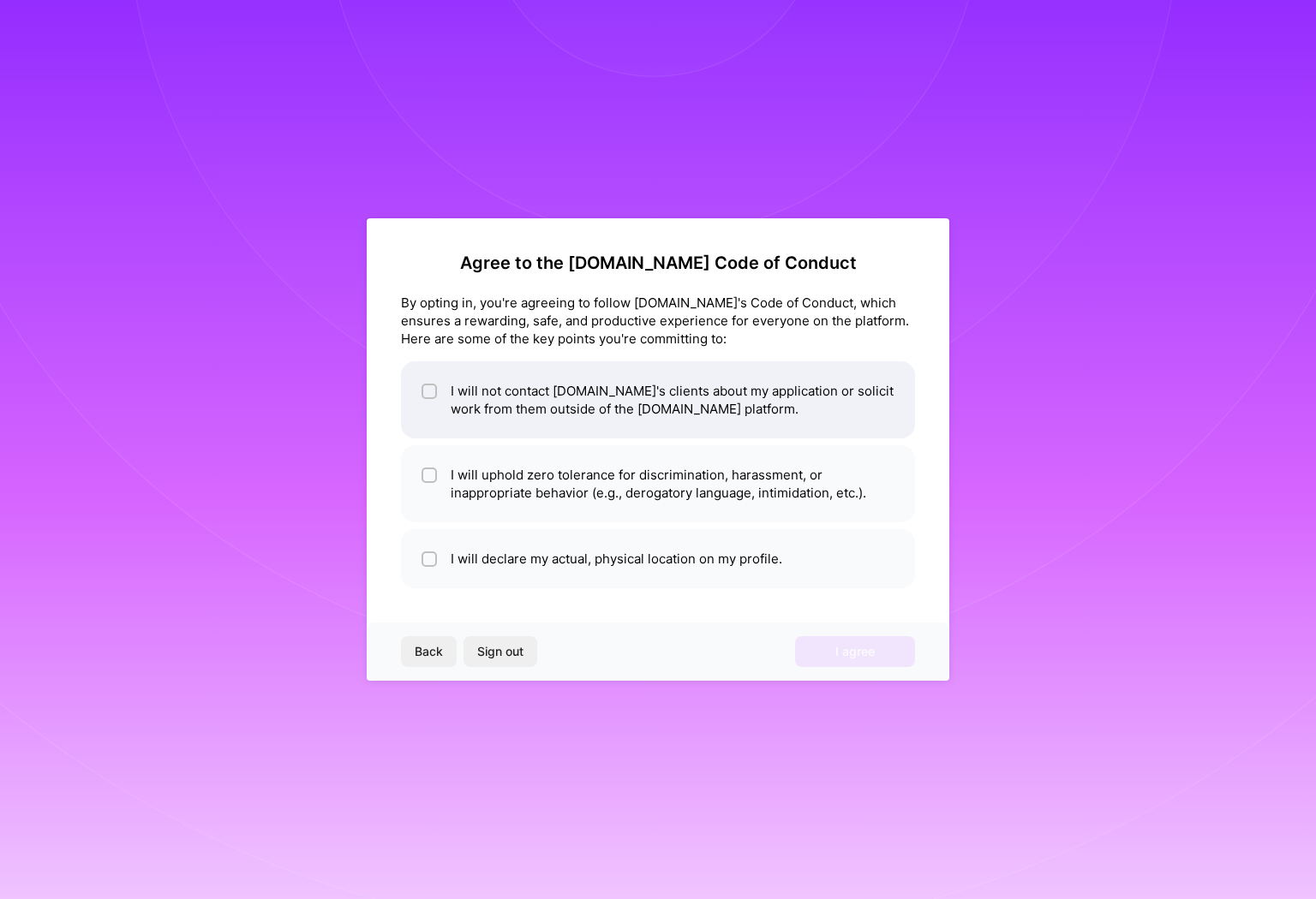 This screenshot has height=899, width=1316. What do you see at coordinates (429, 652) in the screenshot?
I see `button: Back` at bounding box center [429, 652].